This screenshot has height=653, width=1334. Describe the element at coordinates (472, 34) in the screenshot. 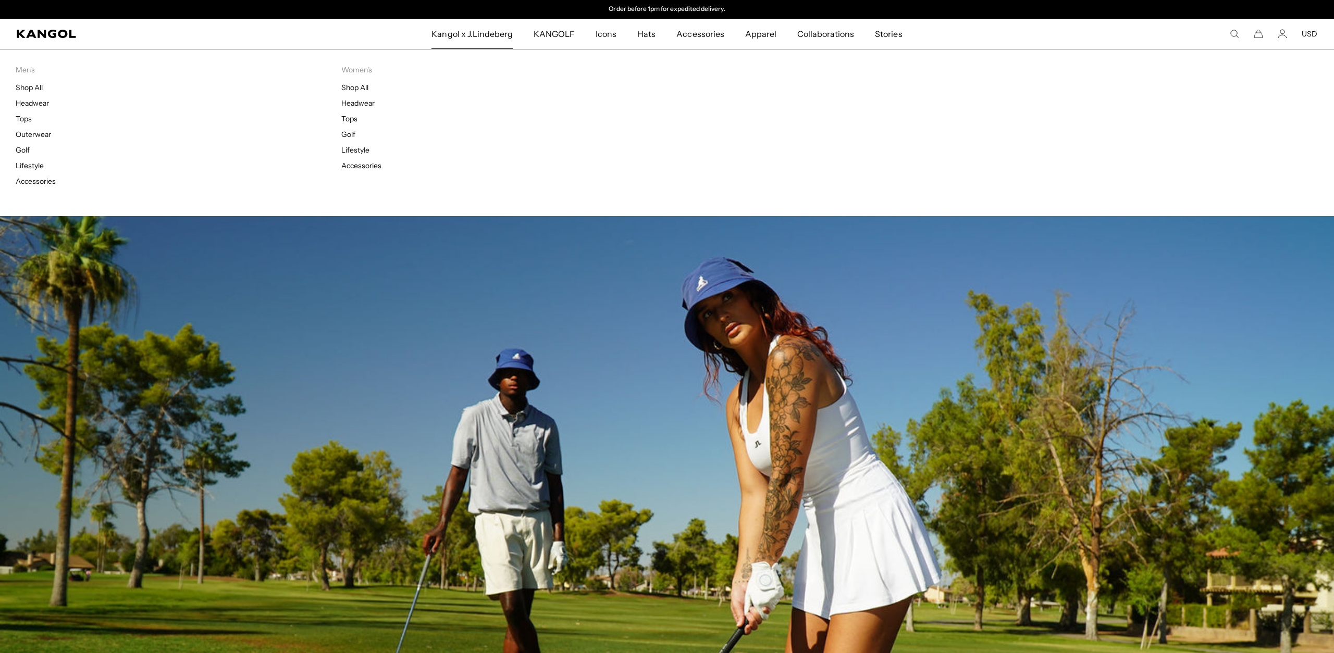

I see `a: Kangol x J.Lindeberg` at that location.